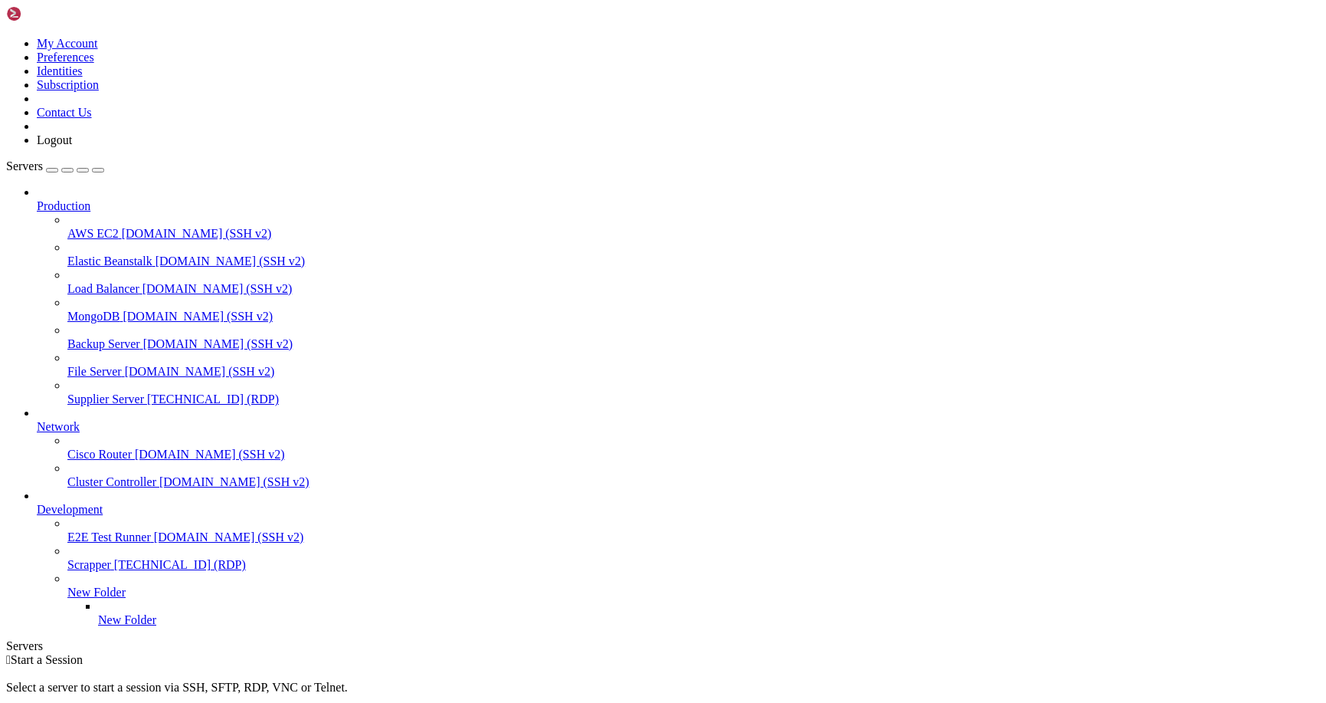 The width and height of the screenshot is (1326, 703). I want to click on span: Cluster Controller, so click(112, 481).